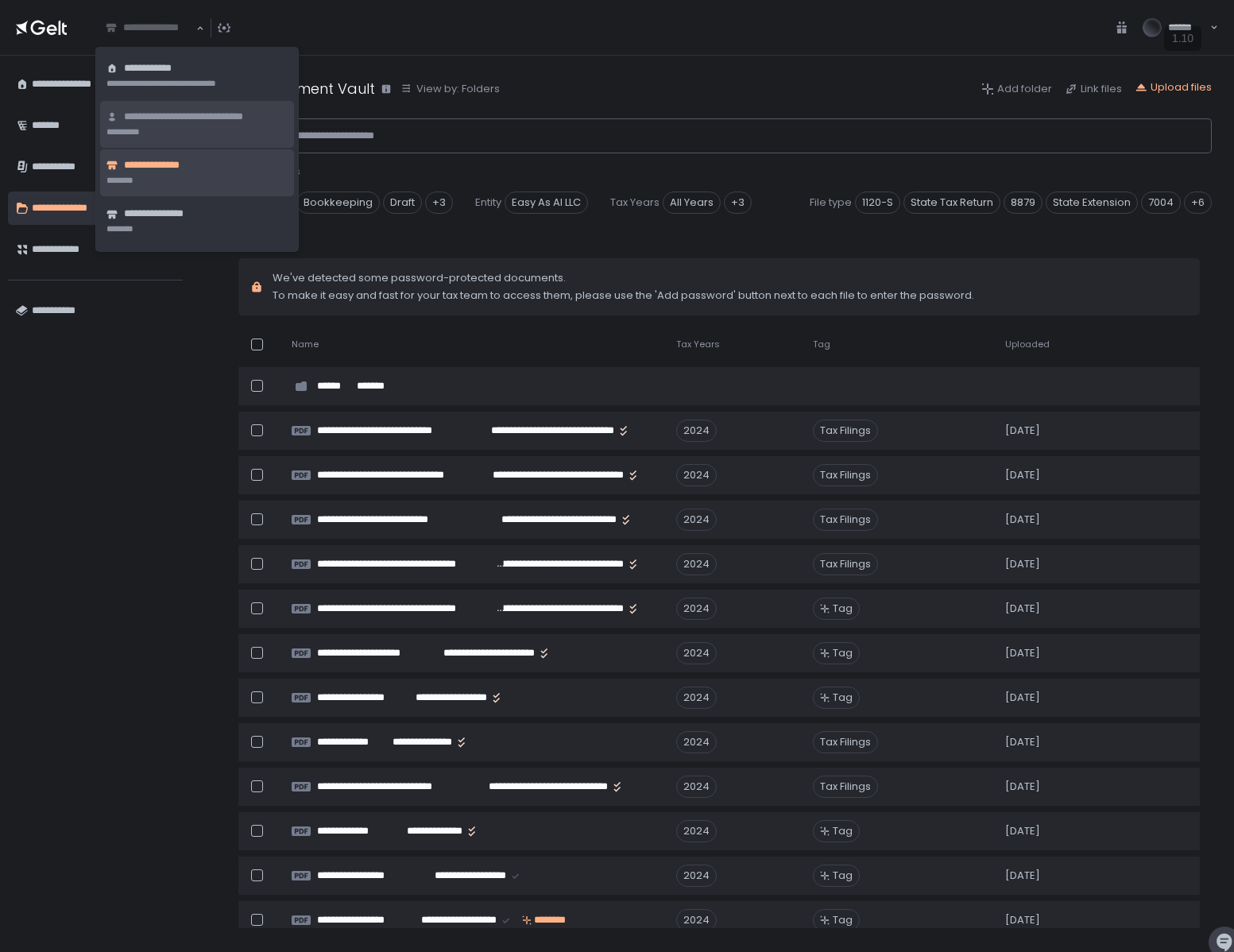 Image resolution: width=1234 pixels, height=952 pixels. Describe the element at coordinates (546, 202) in the screenshot. I see `span: Easy As AI LLC` at that location.